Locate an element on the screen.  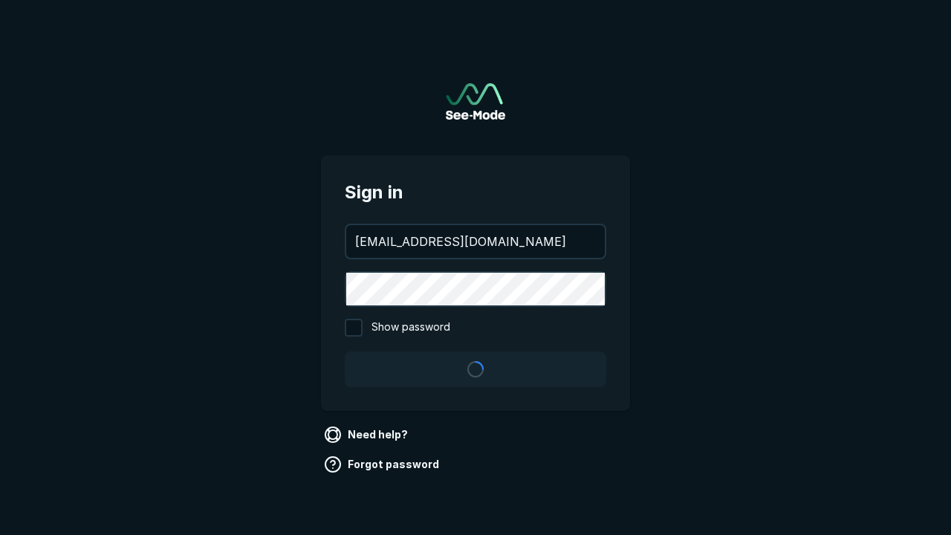
input: your@email.com is located at coordinates (475, 241).